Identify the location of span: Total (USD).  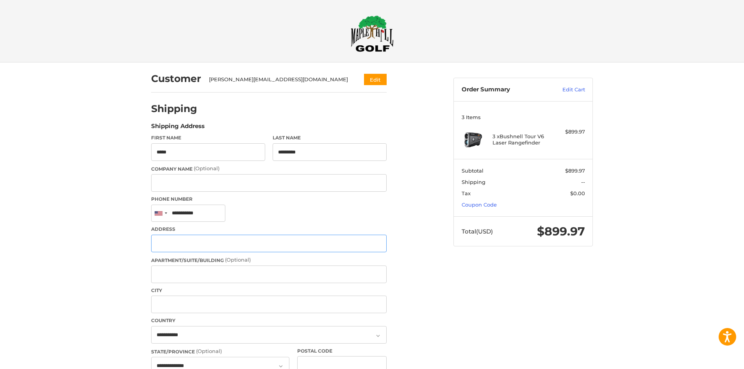
(477, 231).